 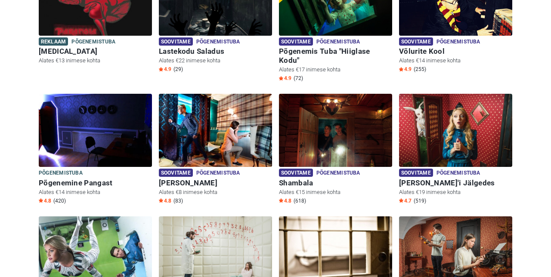 I want to click on span: (83), so click(x=178, y=201).